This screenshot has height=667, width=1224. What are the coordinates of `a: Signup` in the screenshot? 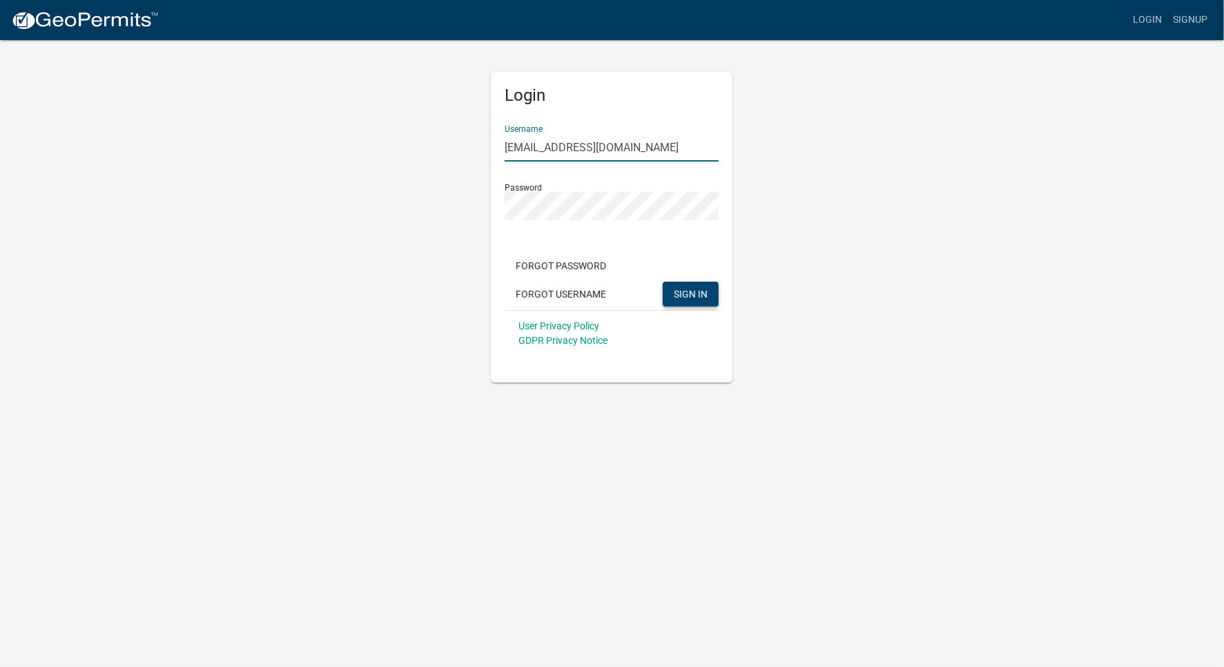 It's located at (1190, 20).